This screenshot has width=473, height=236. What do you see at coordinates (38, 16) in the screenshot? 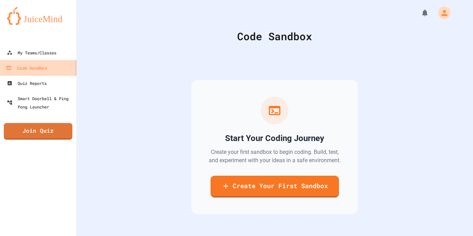
I see `img: logo-orange.svg` at bounding box center [38, 16].